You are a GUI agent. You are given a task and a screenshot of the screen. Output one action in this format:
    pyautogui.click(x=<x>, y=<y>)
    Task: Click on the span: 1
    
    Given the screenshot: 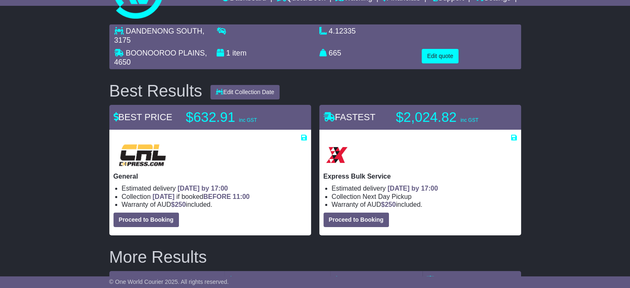 What is the action you would take?
    pyautogui.click(x=228, y=53)
    